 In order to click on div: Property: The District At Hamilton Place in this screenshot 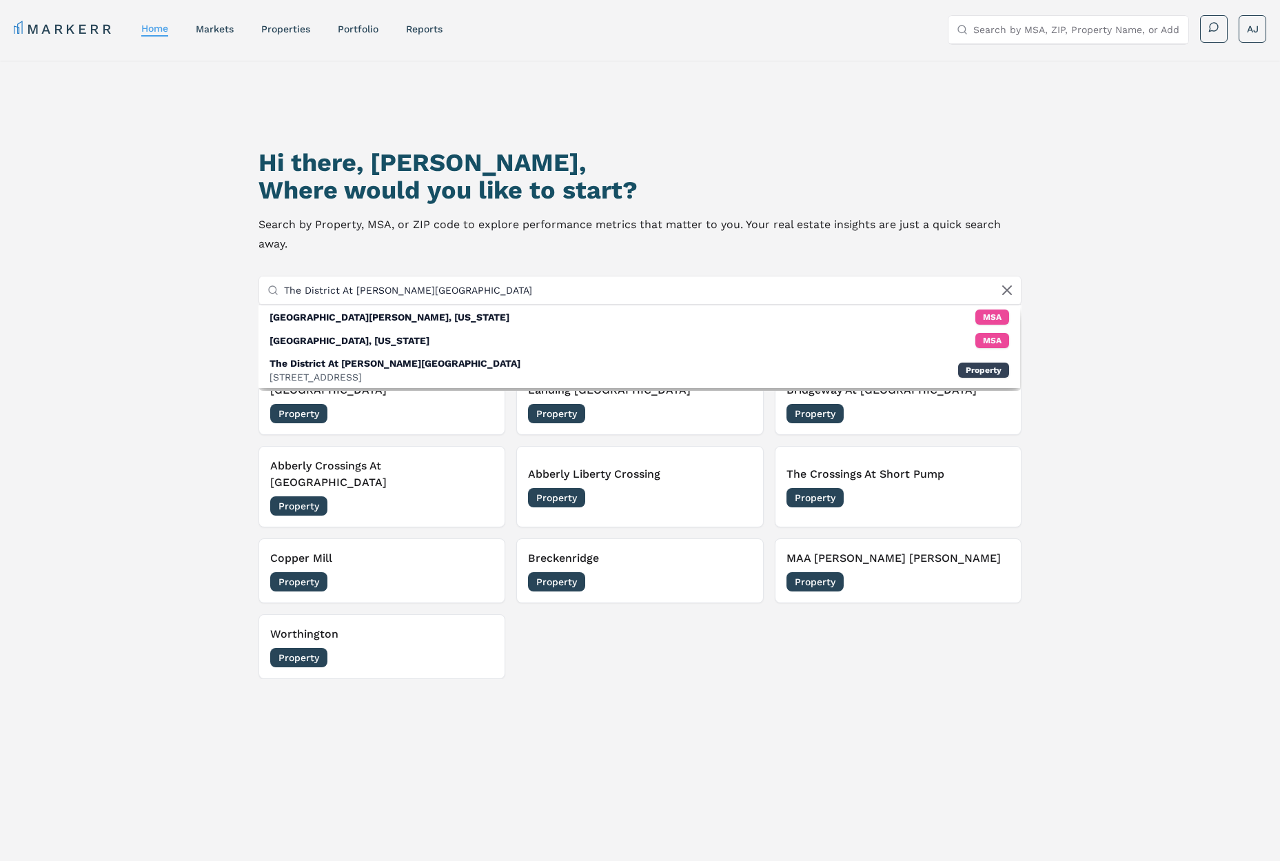, I will do `click(640, 370)`.